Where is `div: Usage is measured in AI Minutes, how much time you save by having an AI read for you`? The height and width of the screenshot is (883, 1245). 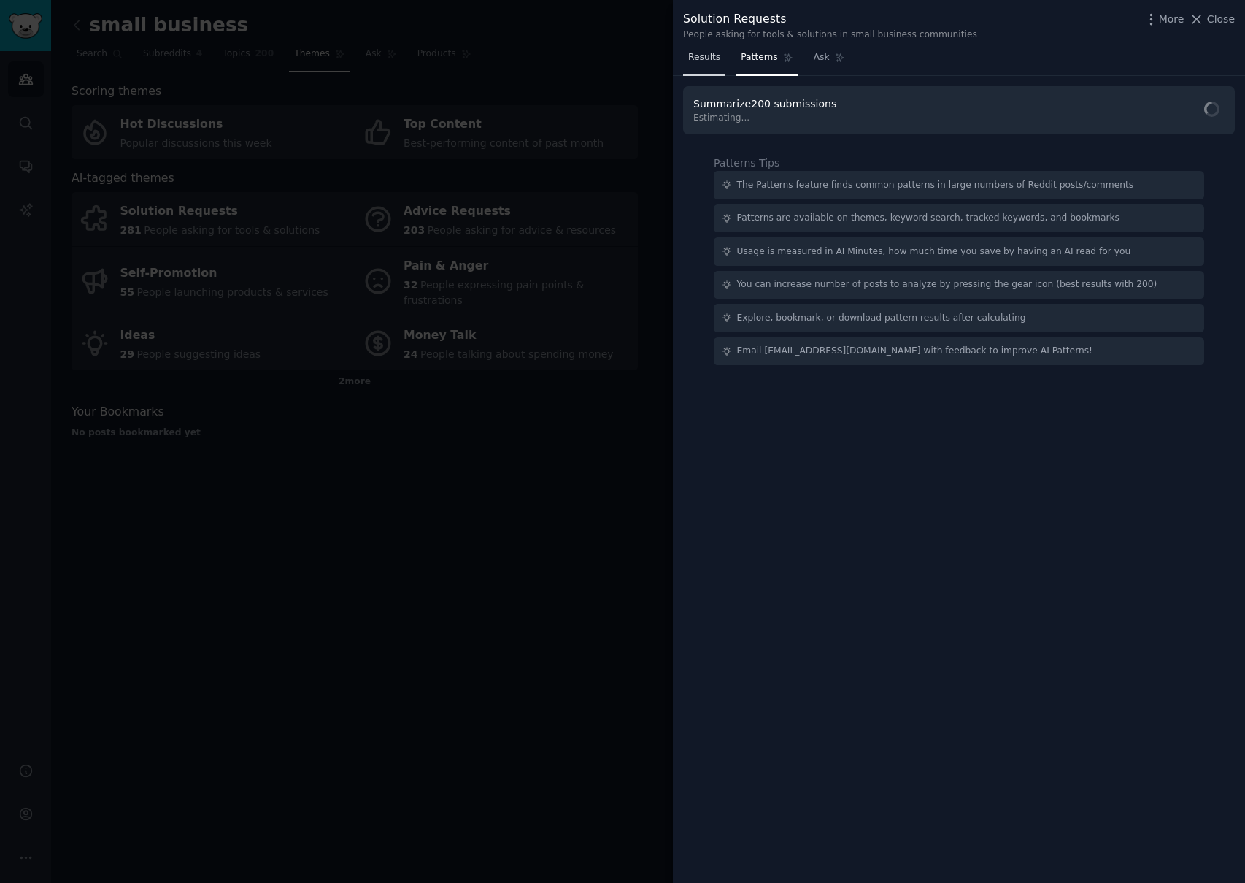
div: Usage is measured in AI Minutes, how much time you save by having an AI read for you is located at coordinates (934, 252).